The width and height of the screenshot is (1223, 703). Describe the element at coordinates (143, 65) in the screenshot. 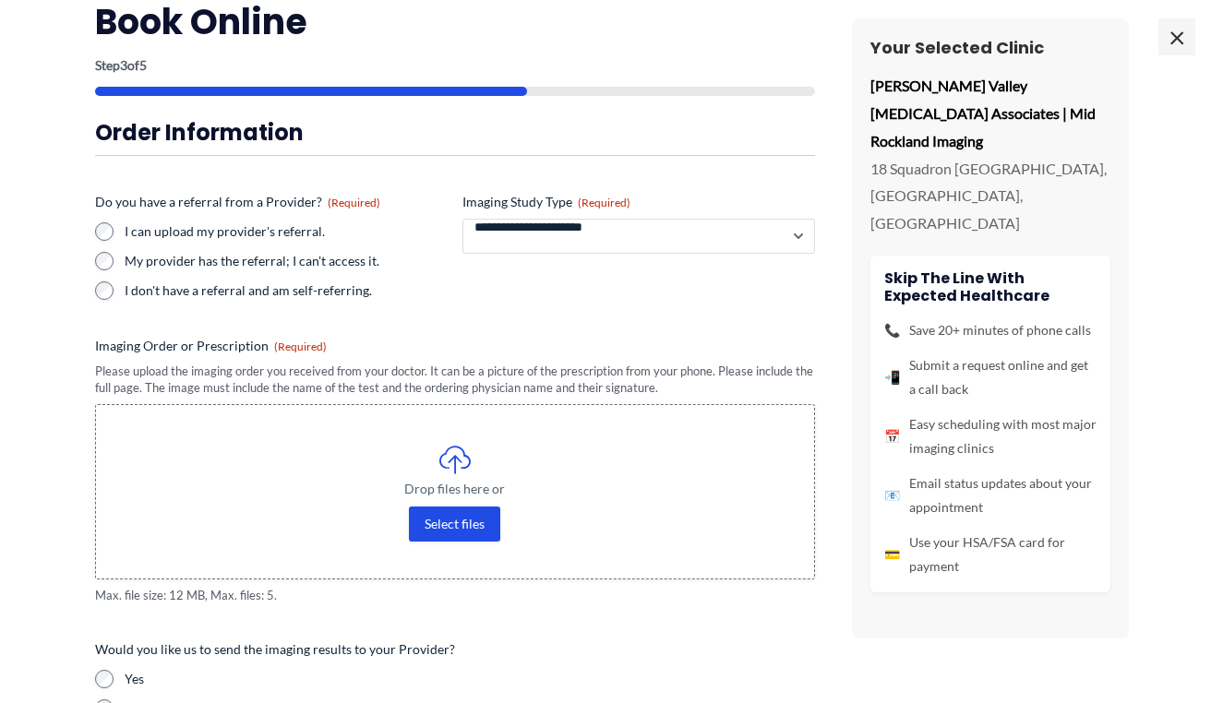

I see `span: 5` at that location.